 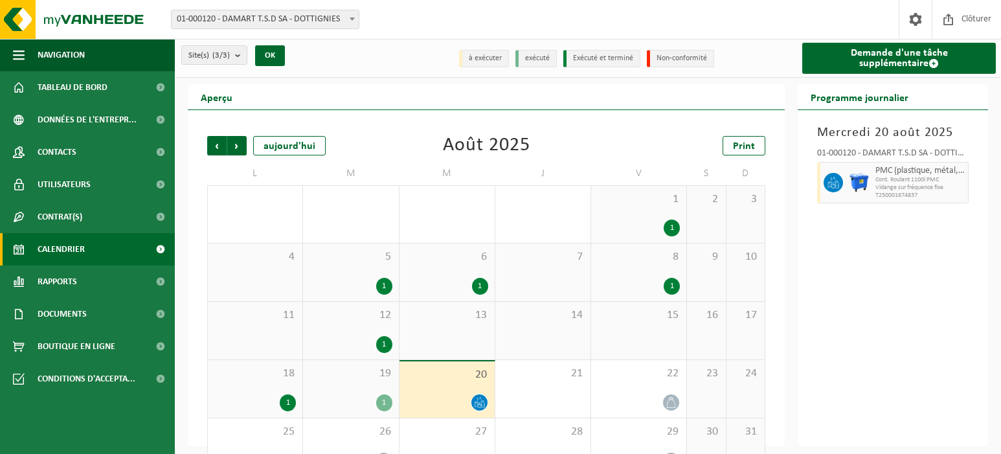 What do you see at coordinates (920, 188) in the screenshot?
I see `span: Vidange sur fréquence fixe` at bounding box center [920, 188].